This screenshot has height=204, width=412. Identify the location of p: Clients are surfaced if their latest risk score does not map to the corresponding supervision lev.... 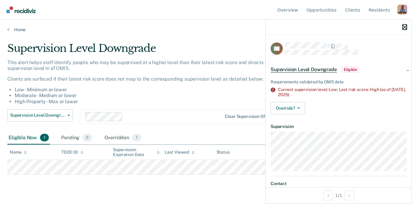
(162, 79).